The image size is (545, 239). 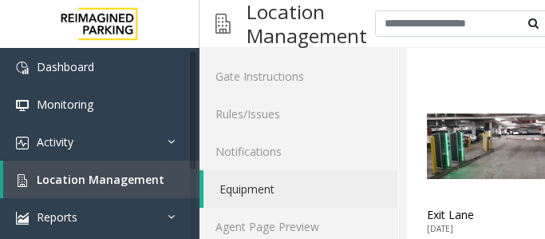 I want to click on a: Equipment, so click(x=301, y=188).